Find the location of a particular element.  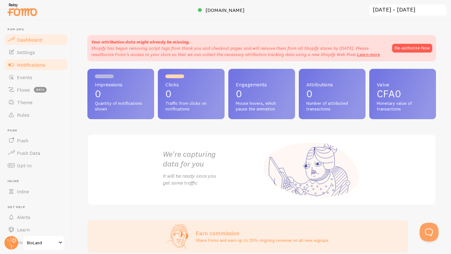

a: Dashboard is located at coordinates (36, 40).